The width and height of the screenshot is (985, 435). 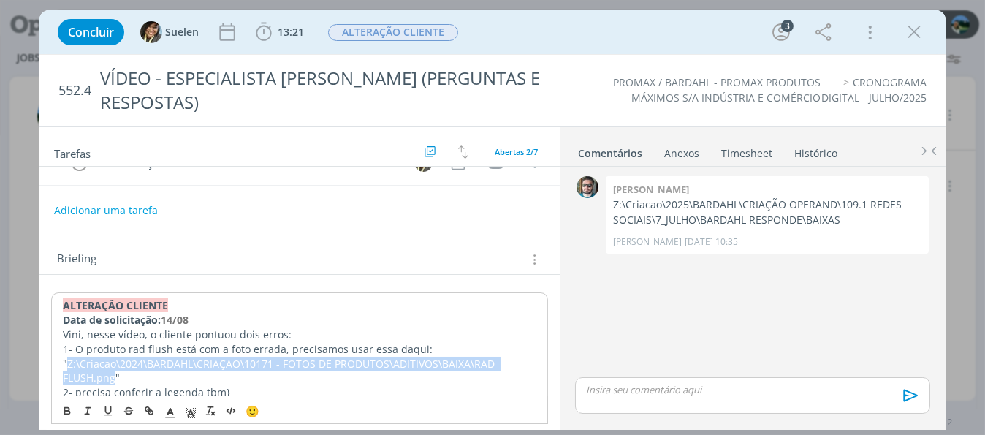 What do you see at coordinates (91, 32) in the screenshot?
I see `span: Concluir` at bounding box center [91, 32].